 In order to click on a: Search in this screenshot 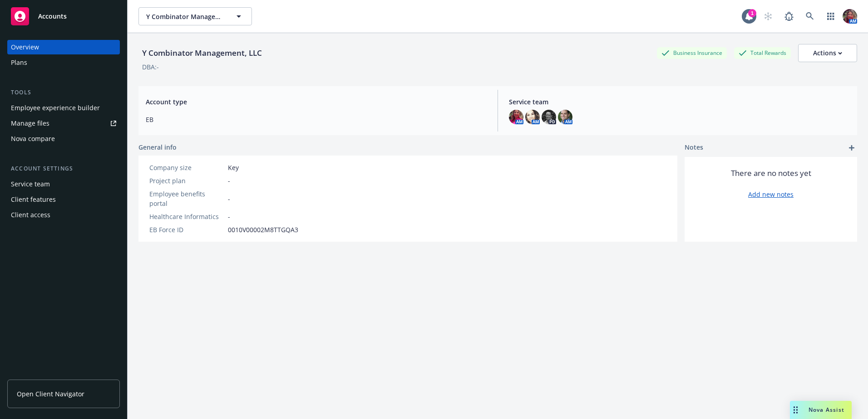, I will do `click(810, 16)`.